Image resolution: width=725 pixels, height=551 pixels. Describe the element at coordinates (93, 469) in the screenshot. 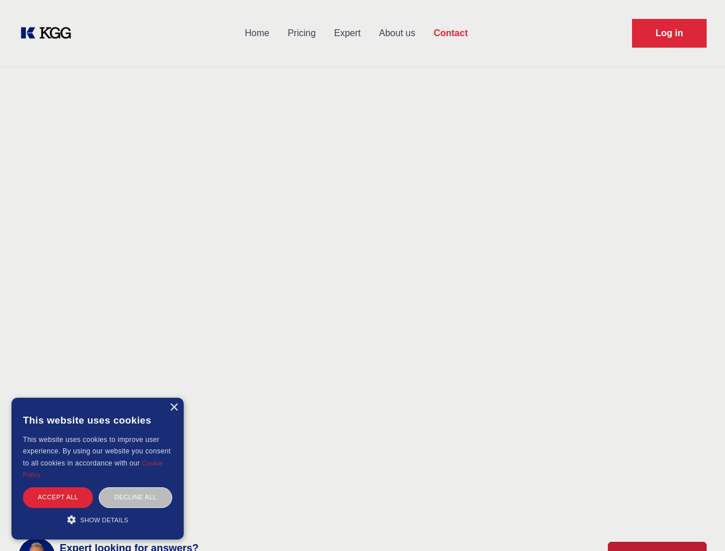

I see `a: Cookie Policy` at that location.